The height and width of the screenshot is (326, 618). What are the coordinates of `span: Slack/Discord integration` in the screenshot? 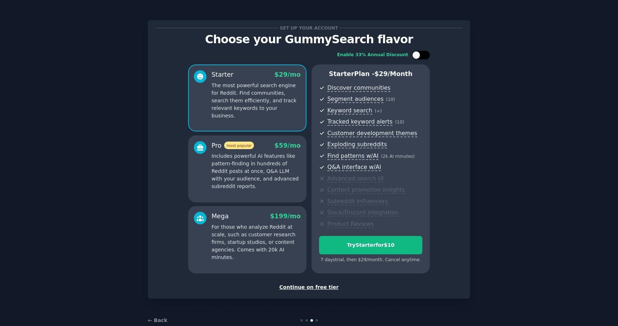 It's located at (363, 212).